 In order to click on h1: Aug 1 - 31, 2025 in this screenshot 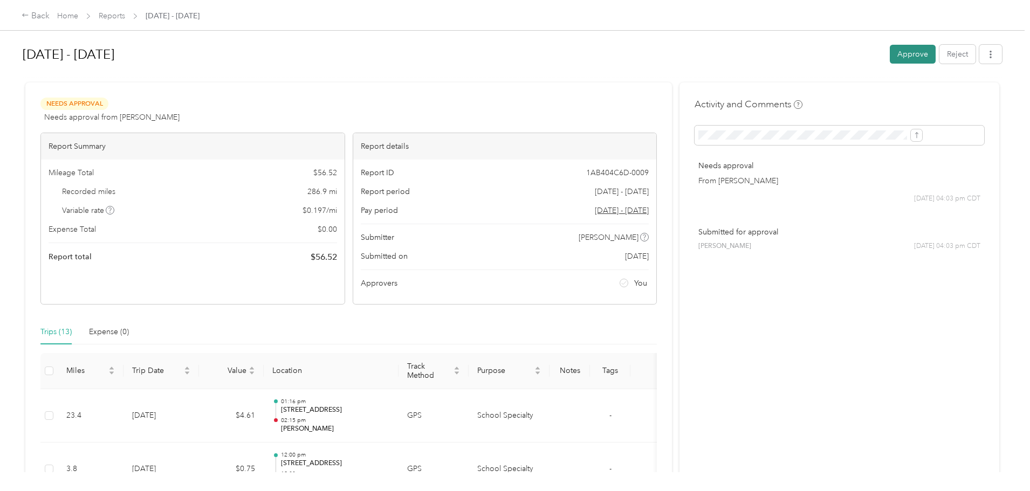, I will do `click(453, 54)`.